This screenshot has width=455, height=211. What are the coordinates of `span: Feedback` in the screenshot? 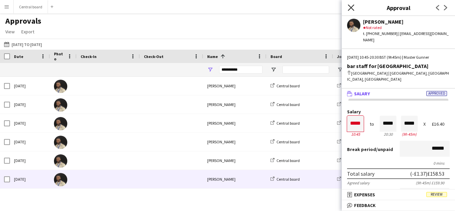 It's located at (364, 205).